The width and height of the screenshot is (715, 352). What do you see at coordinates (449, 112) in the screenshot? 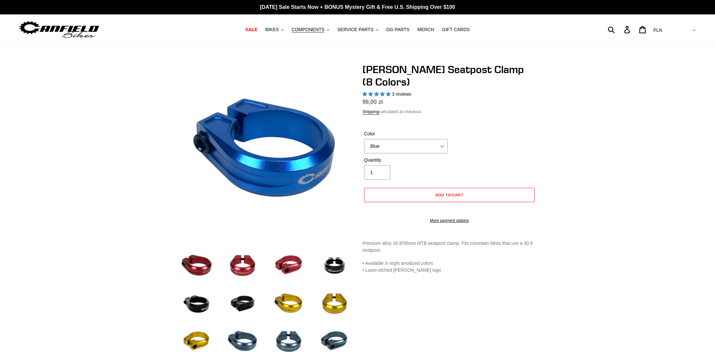
I see `div: calculated at checkout.` at bounding box center [449, 112].